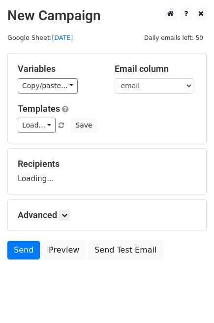 The image size is (214, 323). What do you see at coordinates (174, 37) in the screenshot?
I see `a: Daily emails left: 50` at bounding box center [174, 37].